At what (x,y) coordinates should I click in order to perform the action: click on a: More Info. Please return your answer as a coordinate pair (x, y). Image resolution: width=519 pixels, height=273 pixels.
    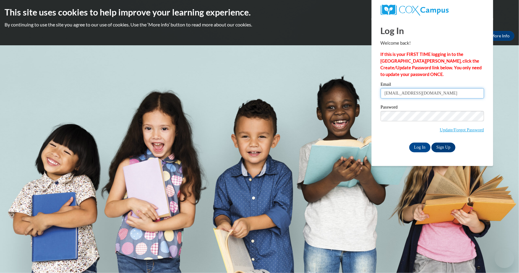
    Looking at the image, I should click on (501, 36).